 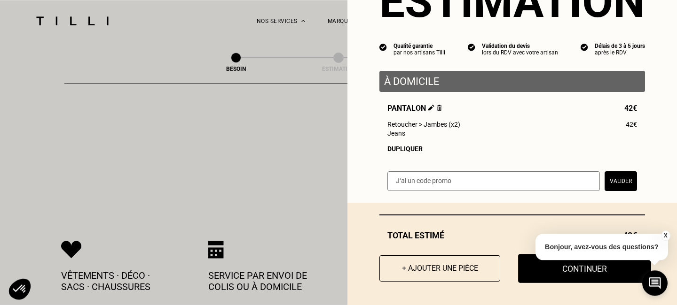 I want to click on div: Dupliquer, so click(x=512, y=149).